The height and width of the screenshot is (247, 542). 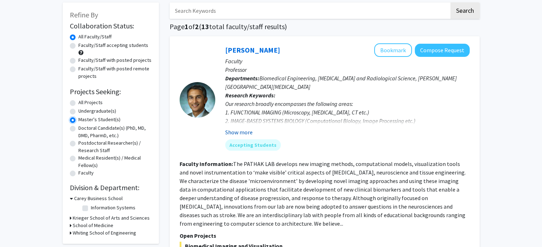 I want to click on input: Search Keywords, so click(x=309, y=11).